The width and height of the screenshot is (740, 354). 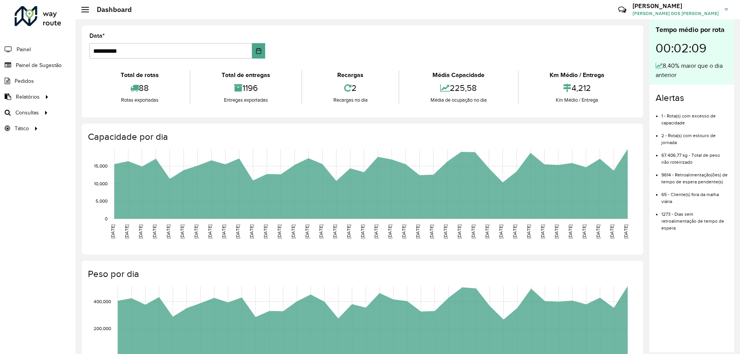 What do you see at coordinates (458, 100) in the screenshot?
I see `div: Média de ocupação no dia` at bounding box center [458, 100].